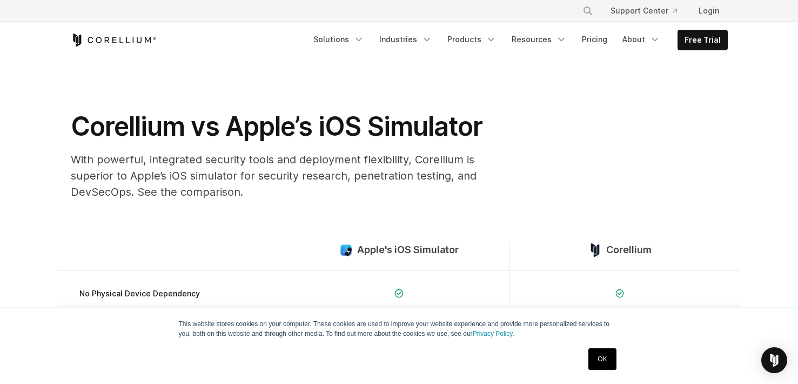 The image size is (798, 384). What do you see at coordinates (399, 328) in the screenshot?
I see `p: This website stores cookies on your computer. These cookies are used to improve your website expe...` at bounding box center [399, 328].